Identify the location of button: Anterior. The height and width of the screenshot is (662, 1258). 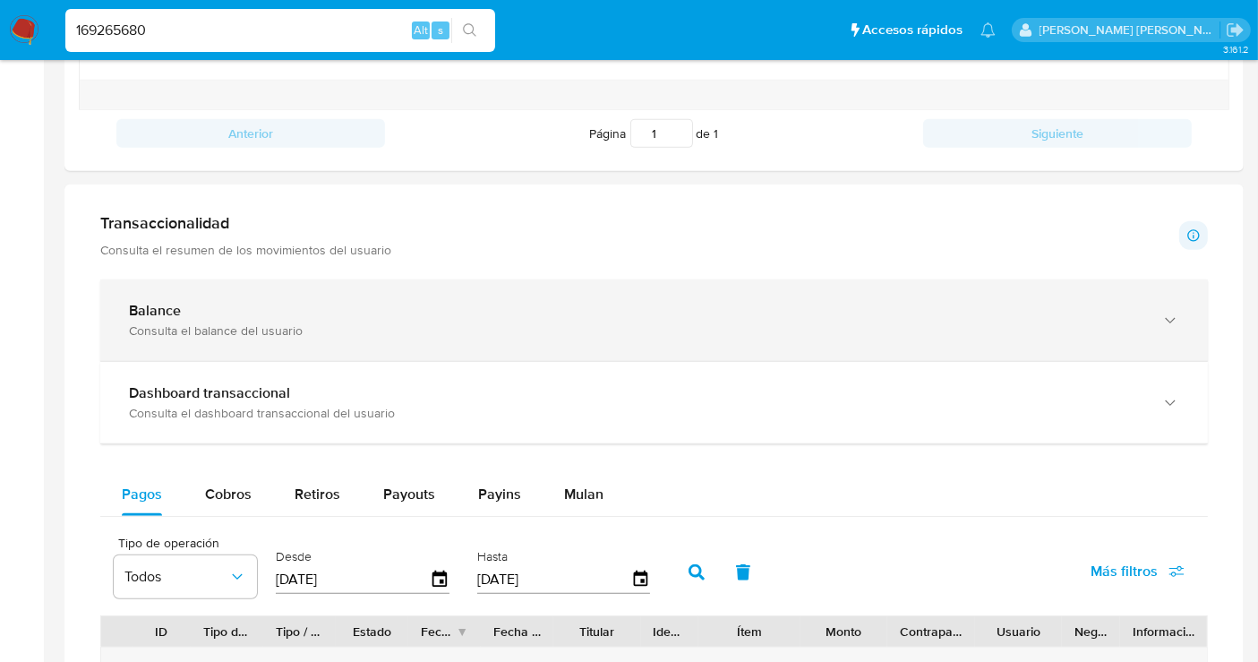
(251, 133).